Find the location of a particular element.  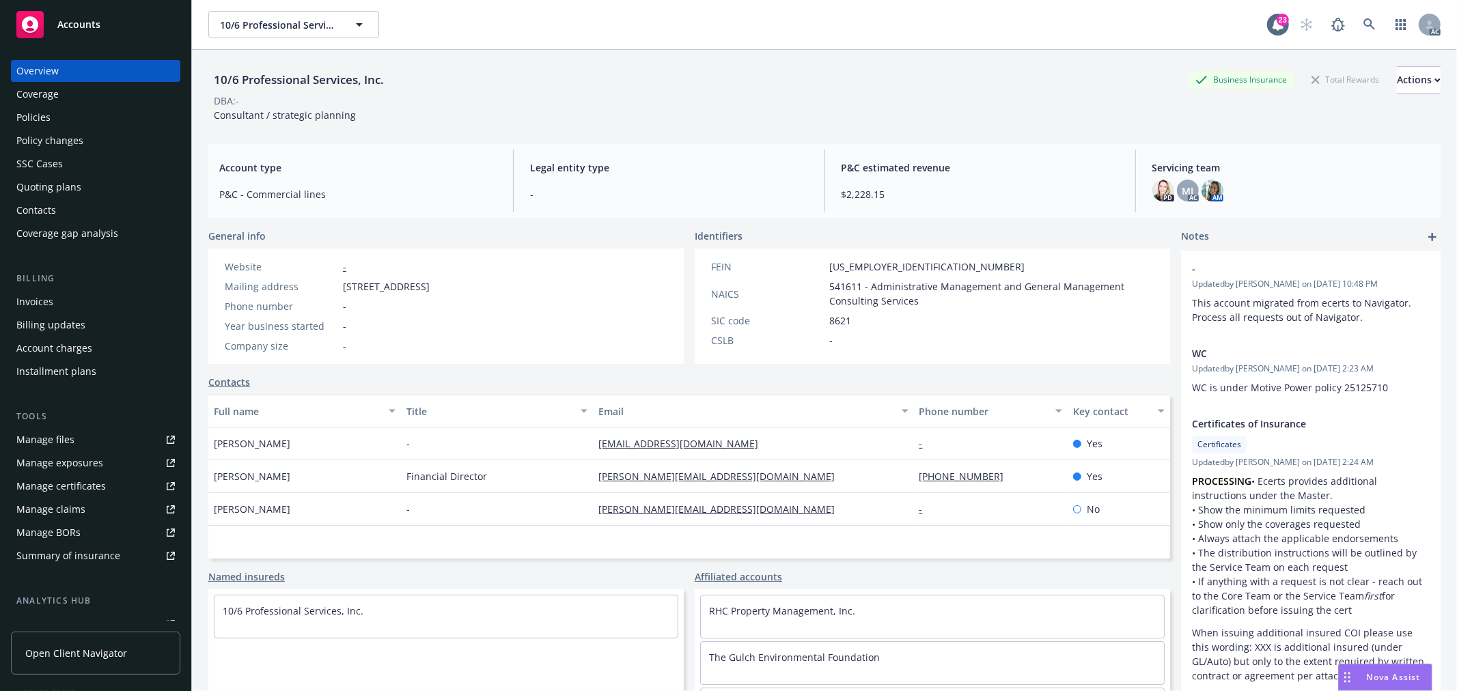

span: Manage exposures is located at coordinates (96, 463).